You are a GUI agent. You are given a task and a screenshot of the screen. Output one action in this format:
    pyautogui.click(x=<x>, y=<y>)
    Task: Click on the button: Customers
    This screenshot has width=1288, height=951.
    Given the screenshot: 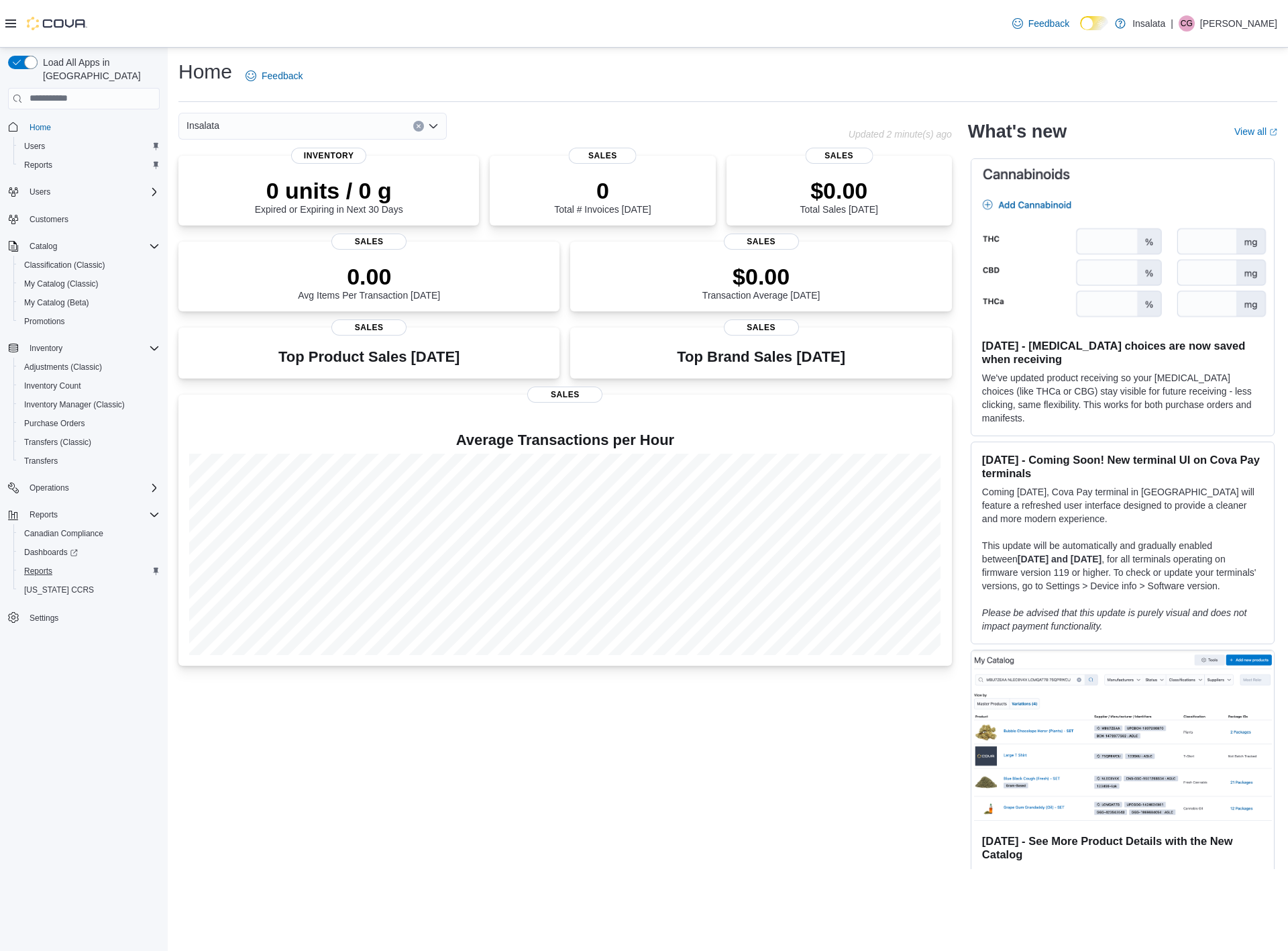 What is the action you would take?
    pyautogui.click(x=84, y=219)
    